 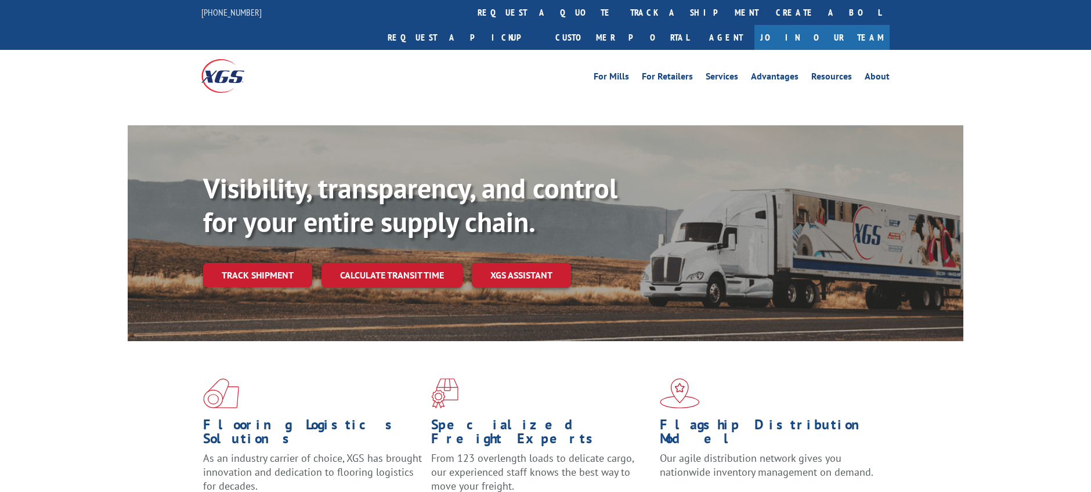 What do you see at coordinates (775, 78) in the screenshot?
I see `a: Advantages` at bounding box center [775, 78].